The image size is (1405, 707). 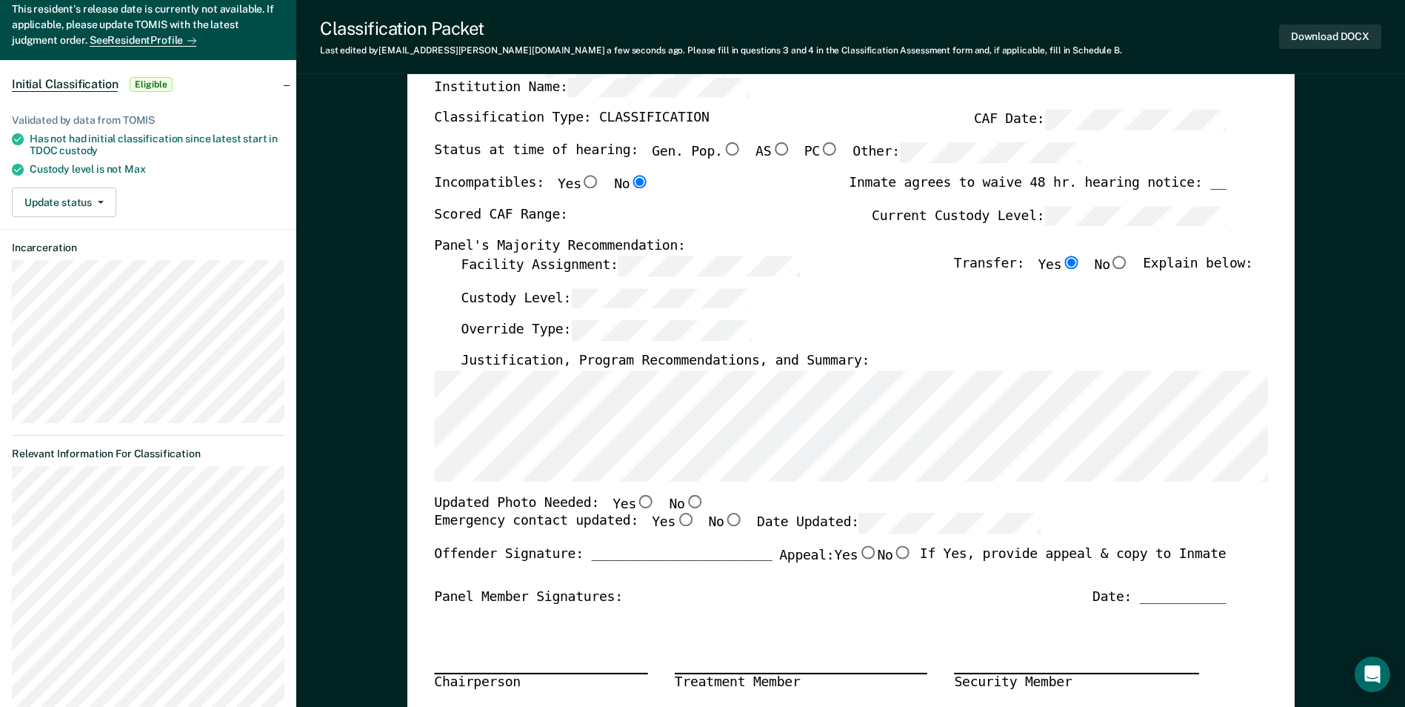 What do you see at coordinates (607, 331) in the screenshot?
I see `label: Override Type:` at bounding box center [607, 331].